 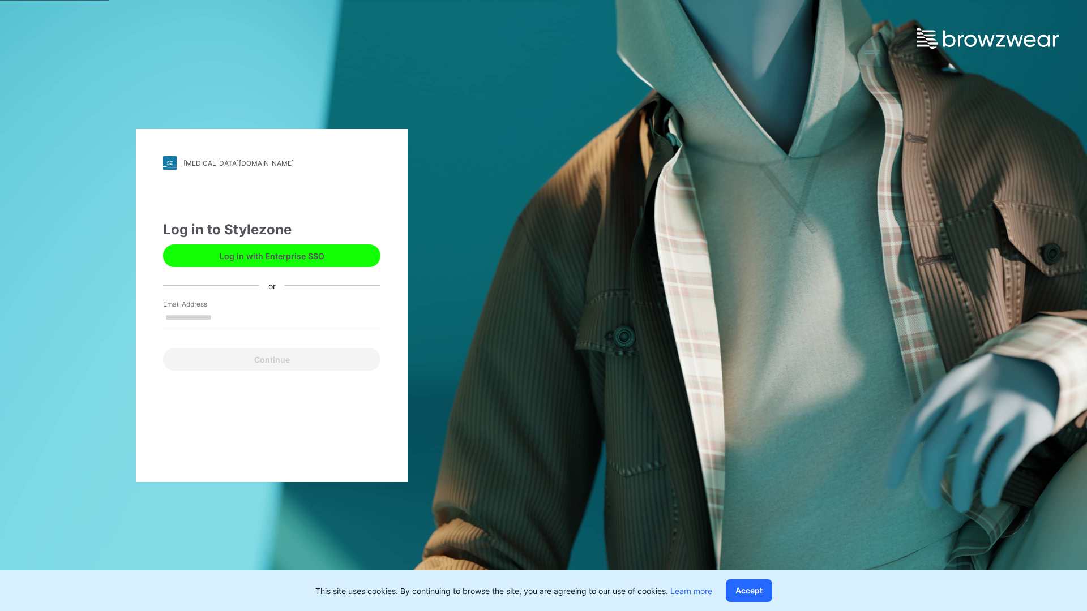 What do you see at coordinates (203, 304) in the screenshot?
I see `label: Email Address` at bounding box center [203, 304].